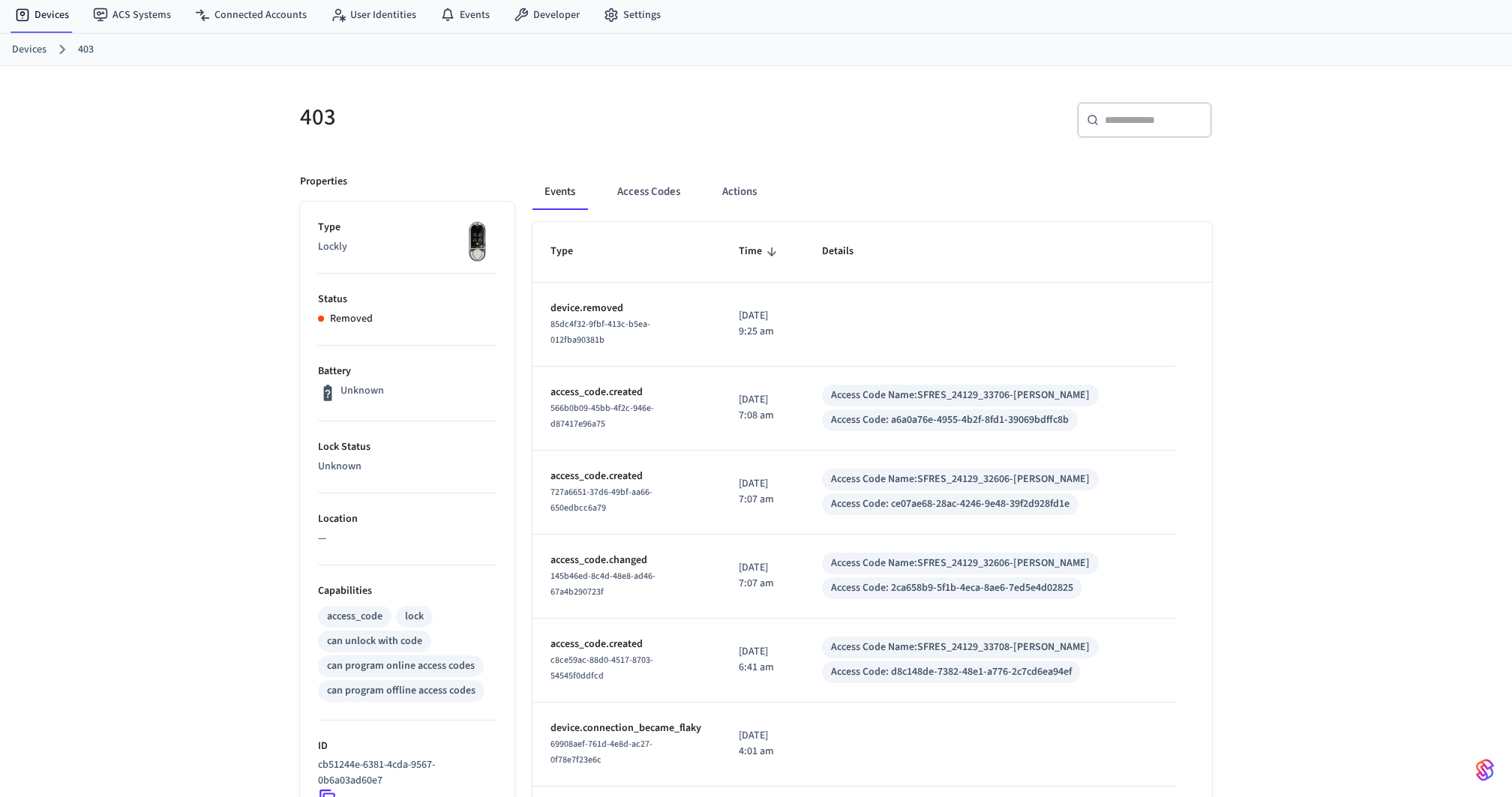 The height and width of the screenshot is (797, 1512). Describe the element at coordinates (739, 192) in the screenshot. I see `button: Actions` at that location.